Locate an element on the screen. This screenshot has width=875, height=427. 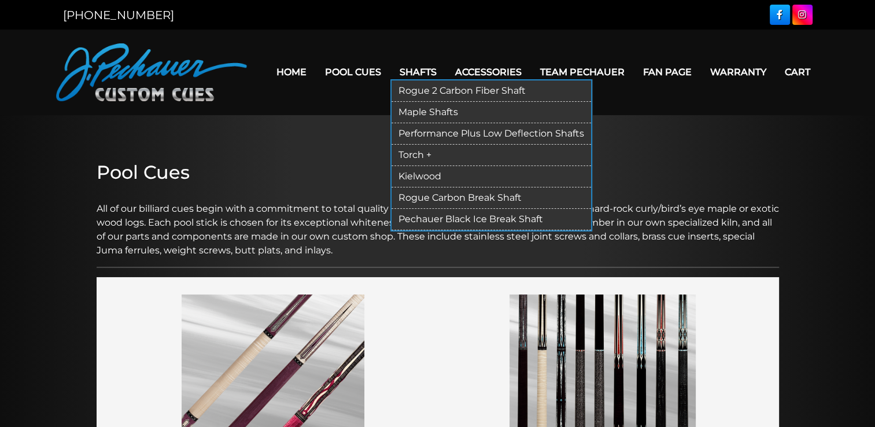
a: Rogue 2 Carbon Fiber Shaft is located at coordinates (491, 91).